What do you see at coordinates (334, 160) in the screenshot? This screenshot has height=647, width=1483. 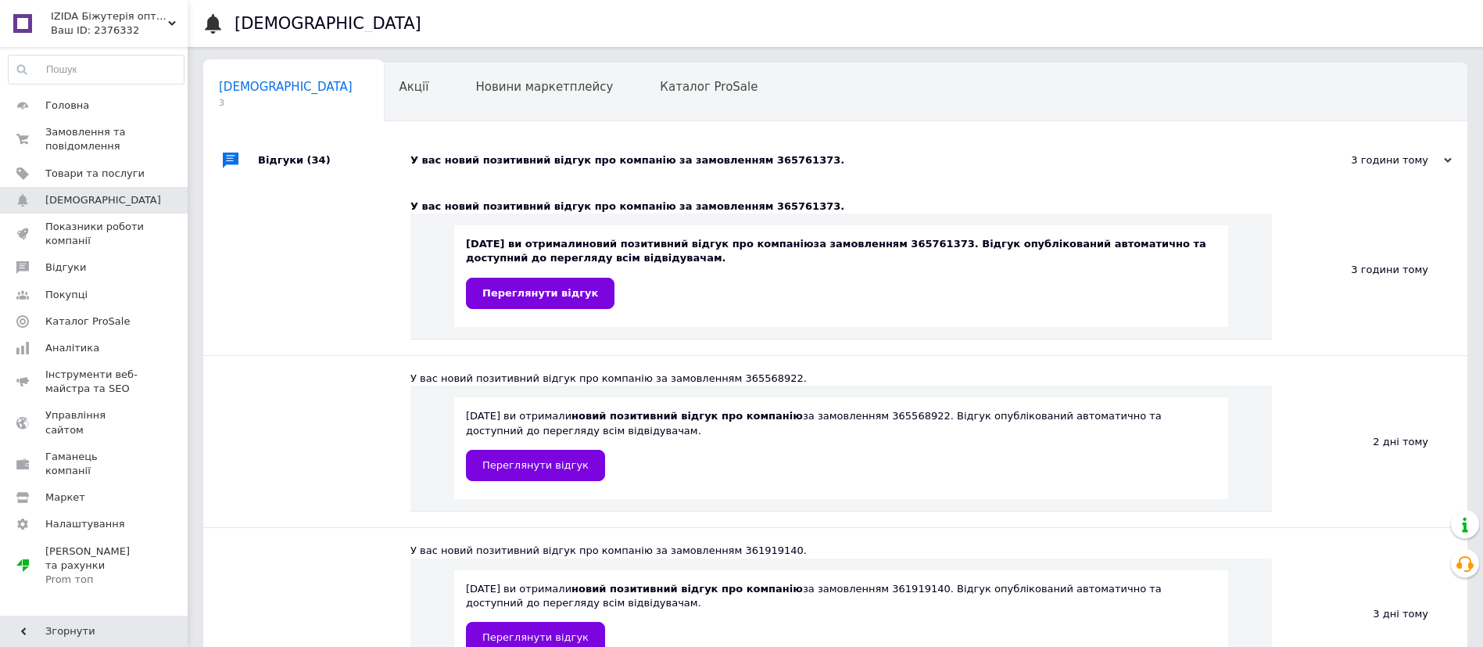 I see `div: Відгуки` at bounding box center [334, 160].